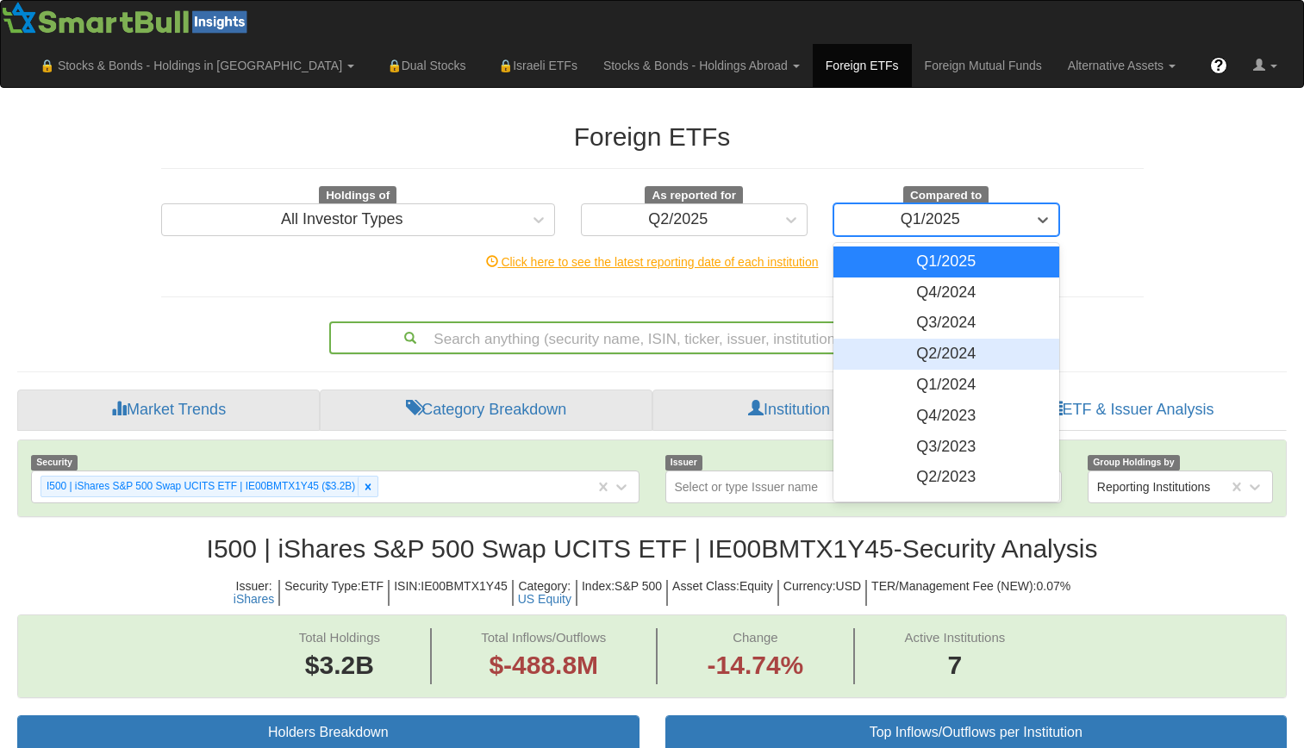 The image size is (1304, 748). I want to click on h3: Top Inflows/Outflows per Institution, so click(976, 733).